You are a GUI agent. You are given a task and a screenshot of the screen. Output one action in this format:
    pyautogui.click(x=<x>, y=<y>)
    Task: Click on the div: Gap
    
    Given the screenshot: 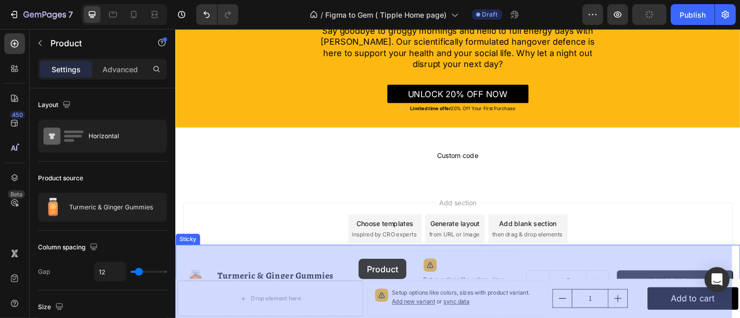 What is the action you would take?
    pyautogui.click(x=44, y=272)
    